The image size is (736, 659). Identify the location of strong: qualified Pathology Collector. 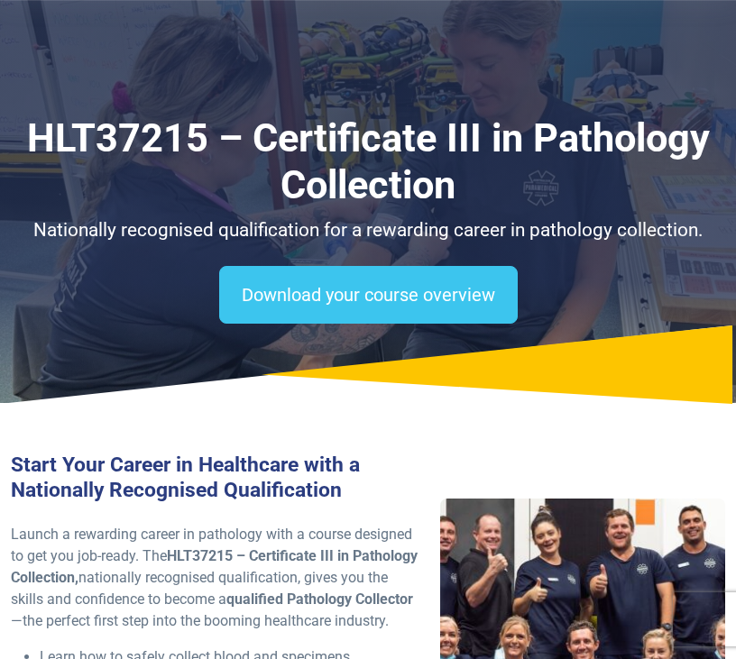
(319, 599).